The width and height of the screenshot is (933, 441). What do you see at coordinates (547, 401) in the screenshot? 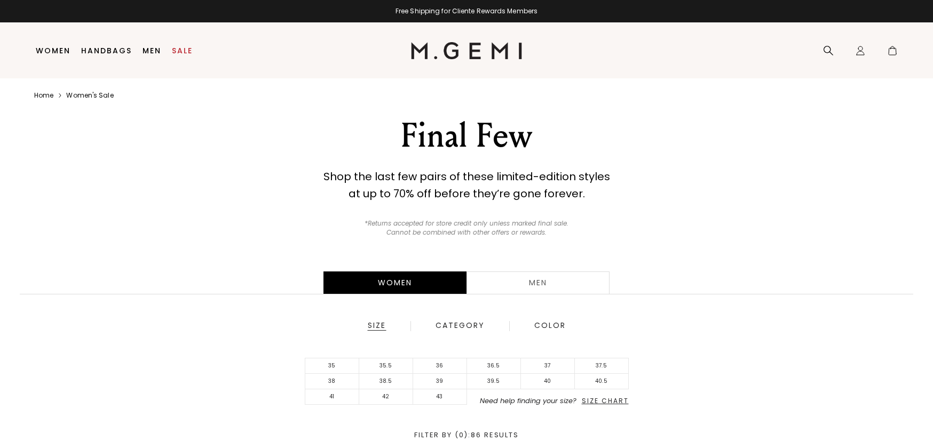
I see `li: Need help finding your size?` at bounding box center [547, 401].